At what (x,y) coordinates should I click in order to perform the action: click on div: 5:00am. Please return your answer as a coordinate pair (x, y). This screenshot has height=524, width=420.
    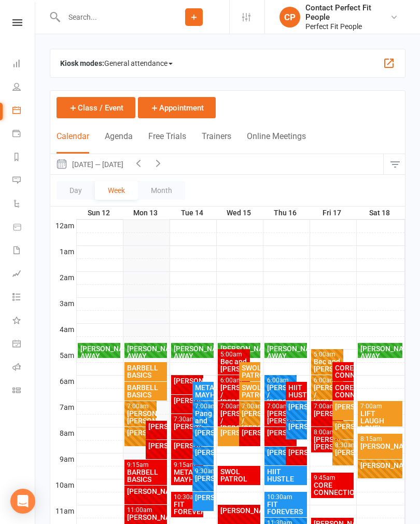
    Looking at the image, I should click on (234, 354).